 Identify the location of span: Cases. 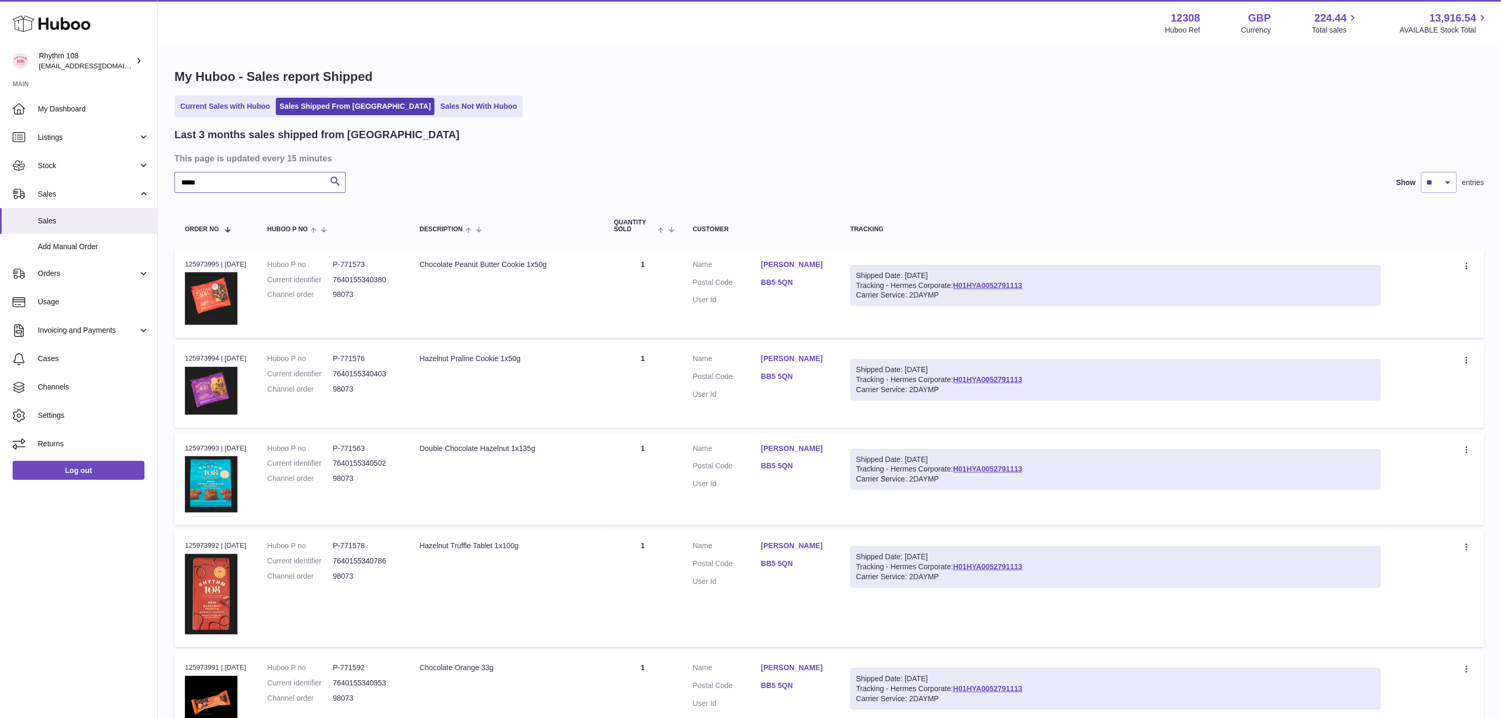
(94, 358).